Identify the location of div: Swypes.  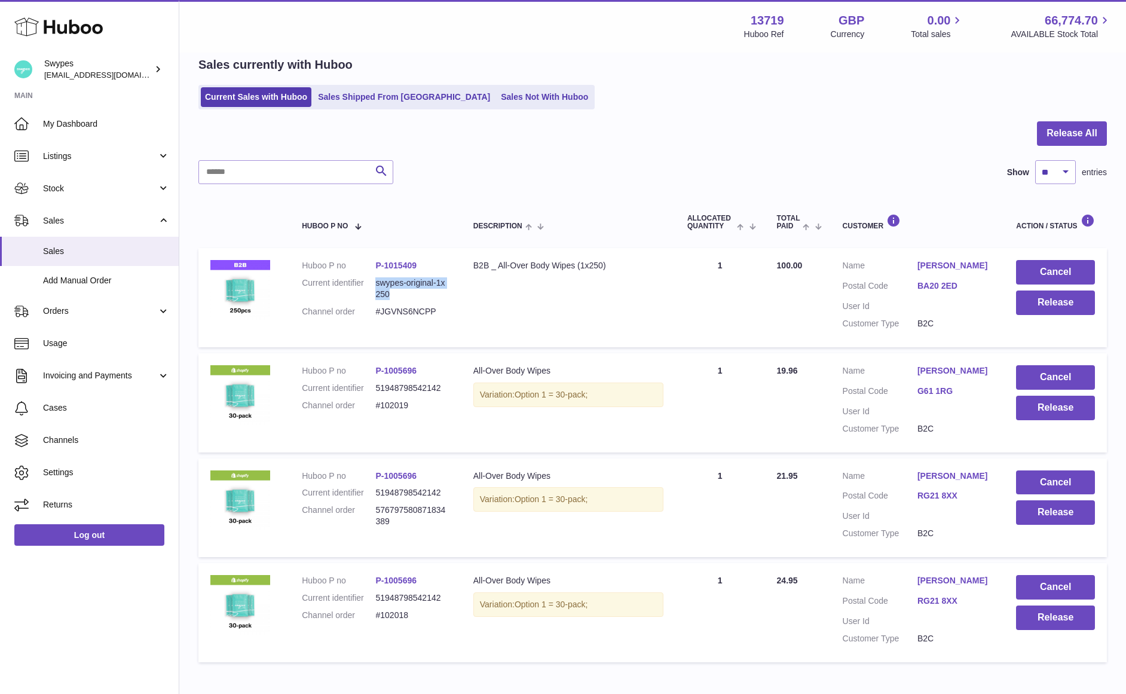
(98, 69).